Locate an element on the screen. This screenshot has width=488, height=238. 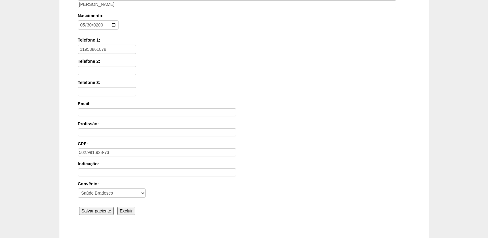
label: Convênio: is located at coordinates (244, 184).